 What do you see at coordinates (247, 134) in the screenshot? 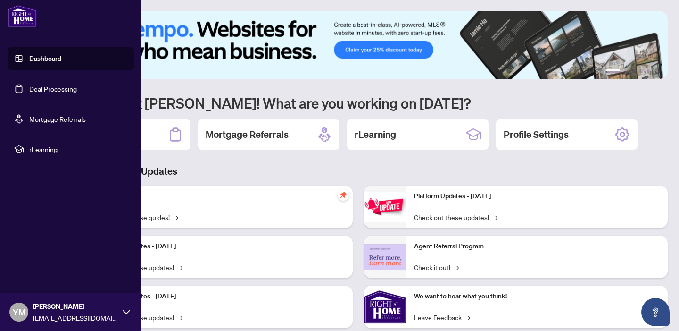
I see `h2: Mortgage Referrals` at bounding box center [247, 134].